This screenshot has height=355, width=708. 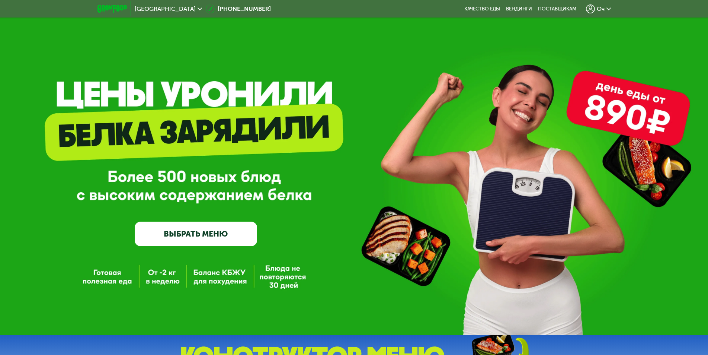 What do you see at coordinates (482, 9) in the screenshot?
I see `a: Качество еды` at bounding box center [482, 9].